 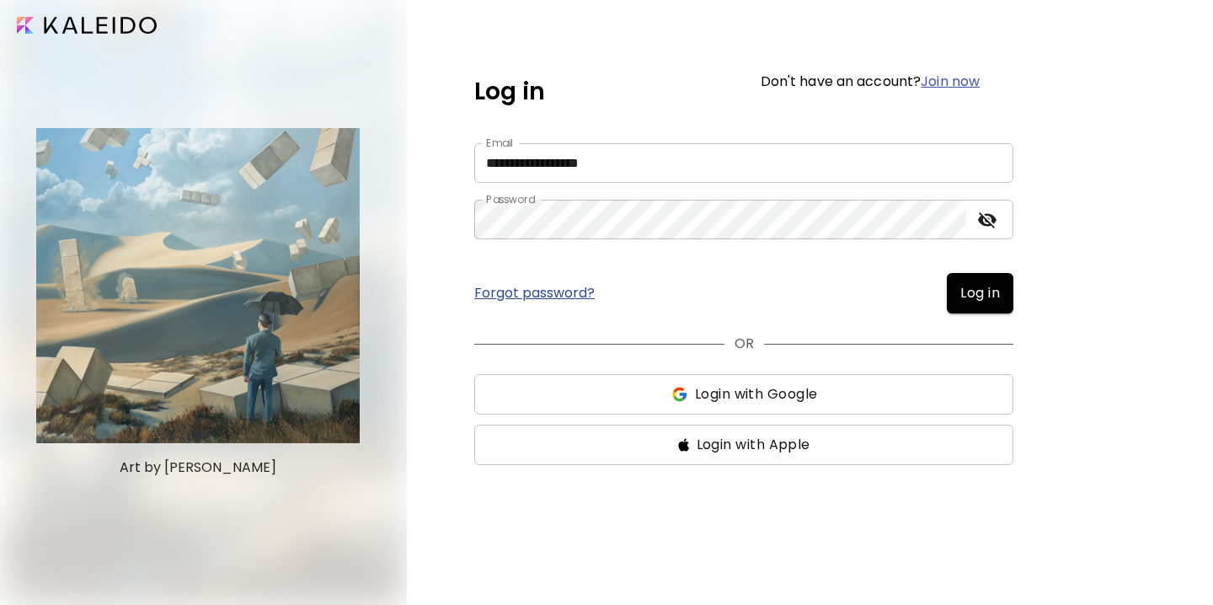 I want to click on span: Log in, so click(x=980, y=293).